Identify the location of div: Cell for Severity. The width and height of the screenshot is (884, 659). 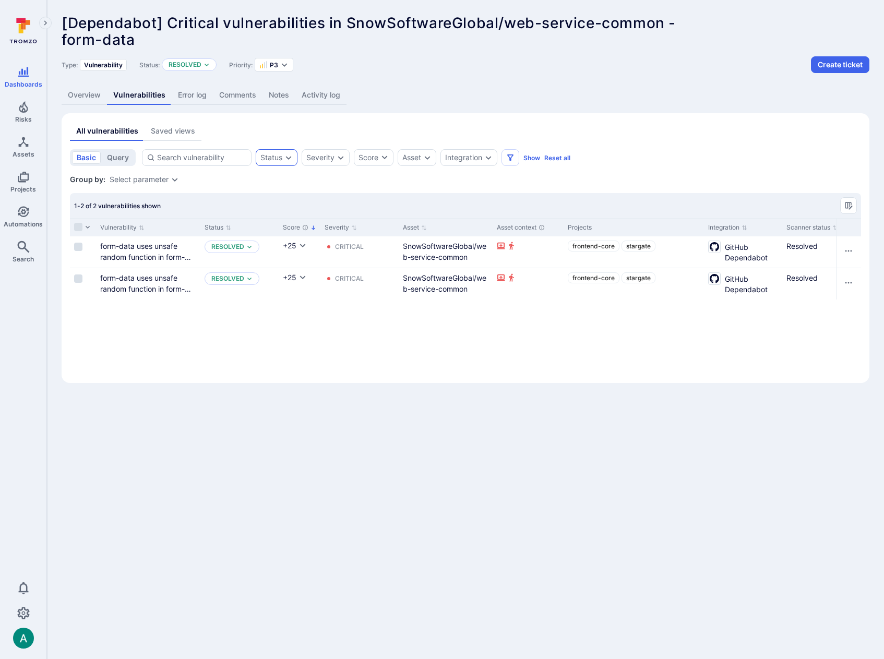
(360, 284).